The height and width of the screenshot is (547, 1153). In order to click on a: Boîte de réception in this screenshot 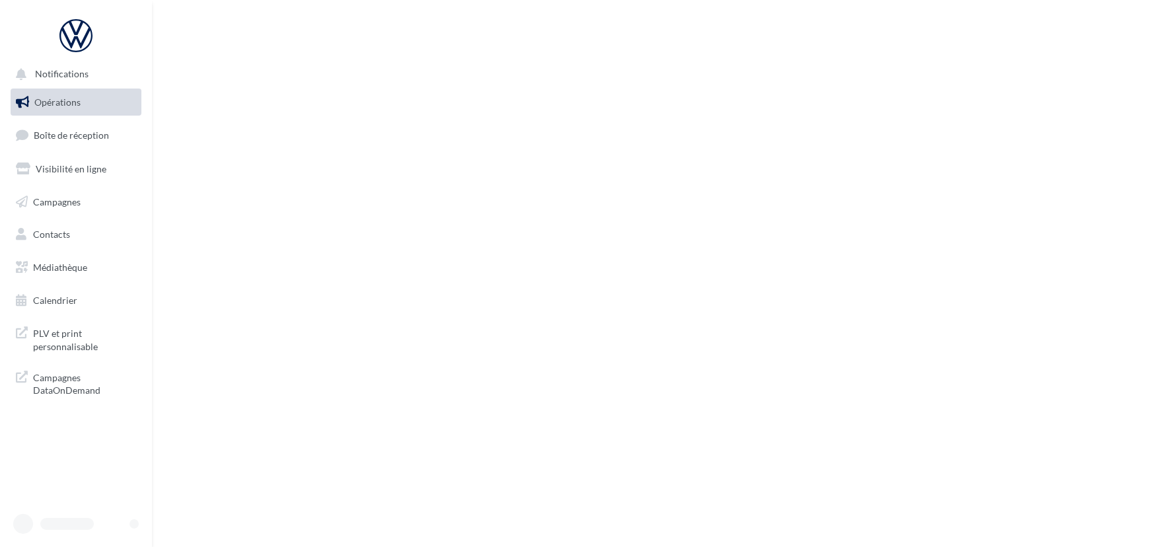, I will do `click(76, 135)`.